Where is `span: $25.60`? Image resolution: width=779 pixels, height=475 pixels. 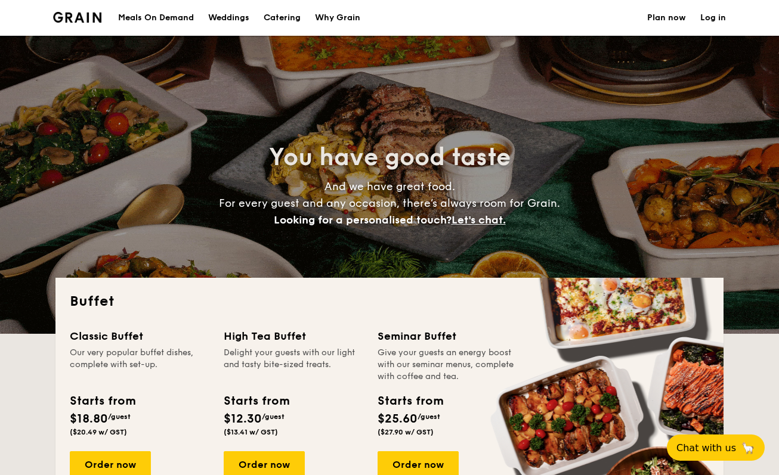
span: $25.60 is located at coordinates (397, 419).